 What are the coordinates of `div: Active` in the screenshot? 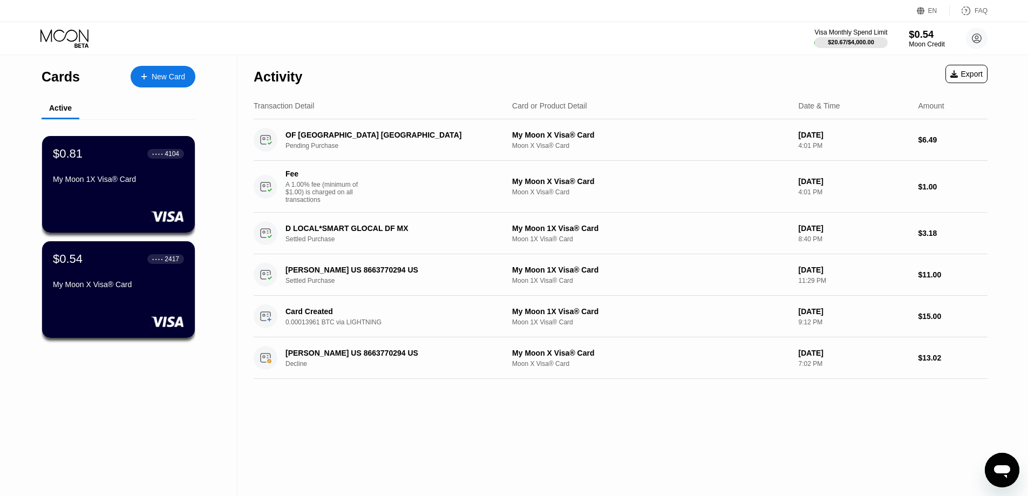 It's located at (60, 108).